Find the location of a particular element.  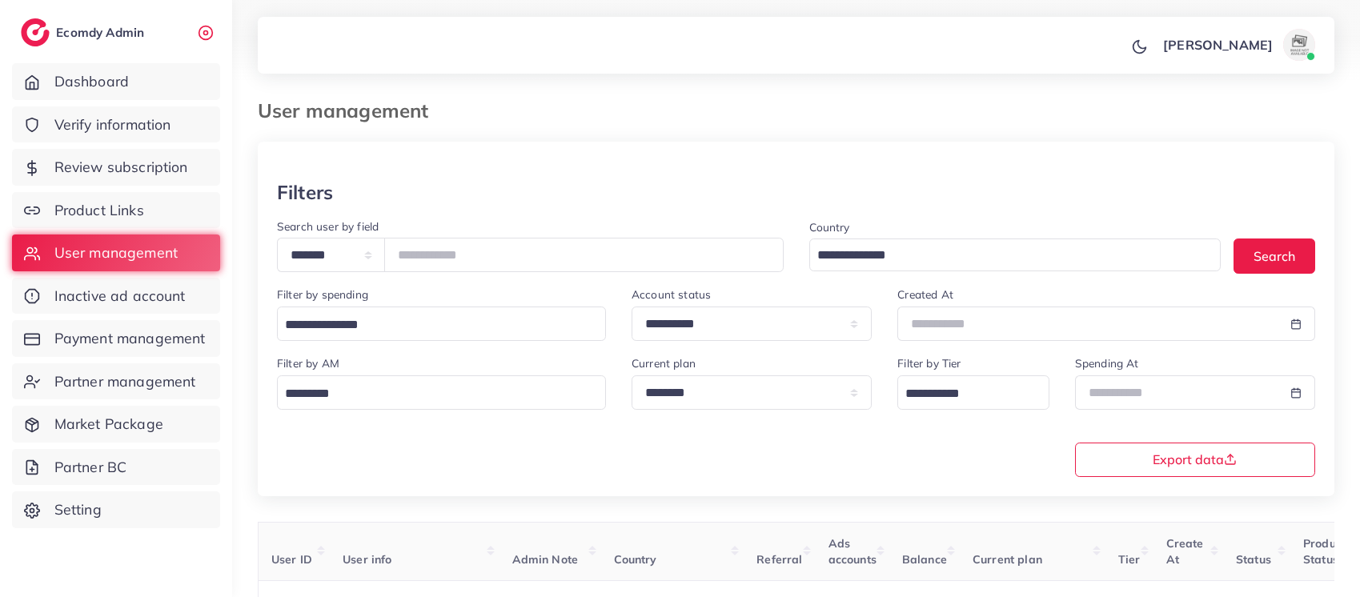

span: Export data is located at coordinates (1194, 459).